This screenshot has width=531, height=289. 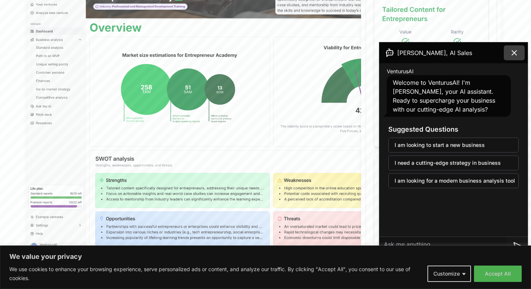 What do you see at coordinates (498, 274) in the screenshot?
I see `button: Accept All` at bounding box center [498, 274].